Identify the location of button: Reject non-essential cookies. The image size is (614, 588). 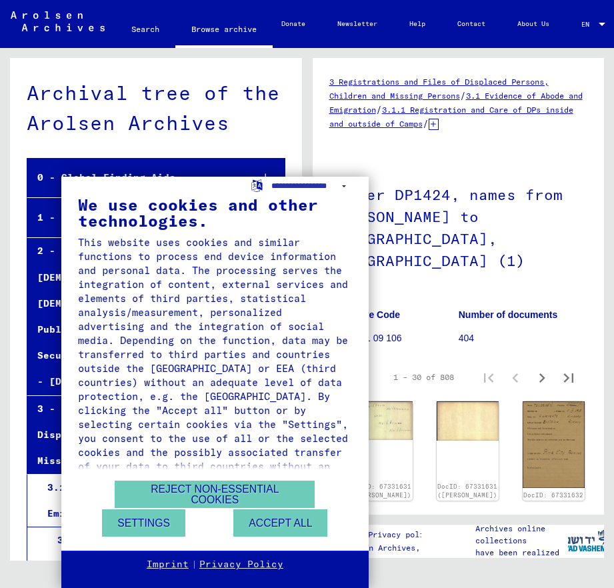
(215, 494).